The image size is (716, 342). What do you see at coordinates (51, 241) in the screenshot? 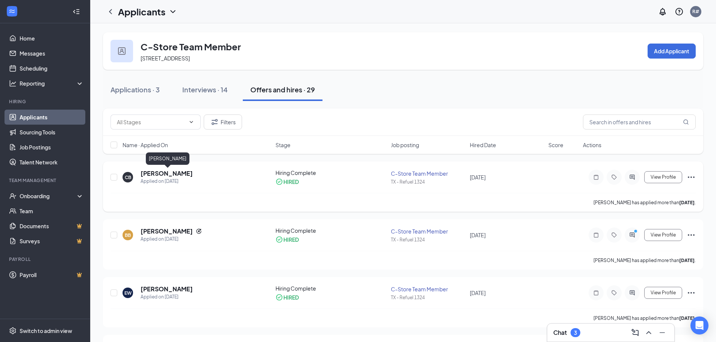
I see `a: SurveysCrown` at bounding box center [51, 241].